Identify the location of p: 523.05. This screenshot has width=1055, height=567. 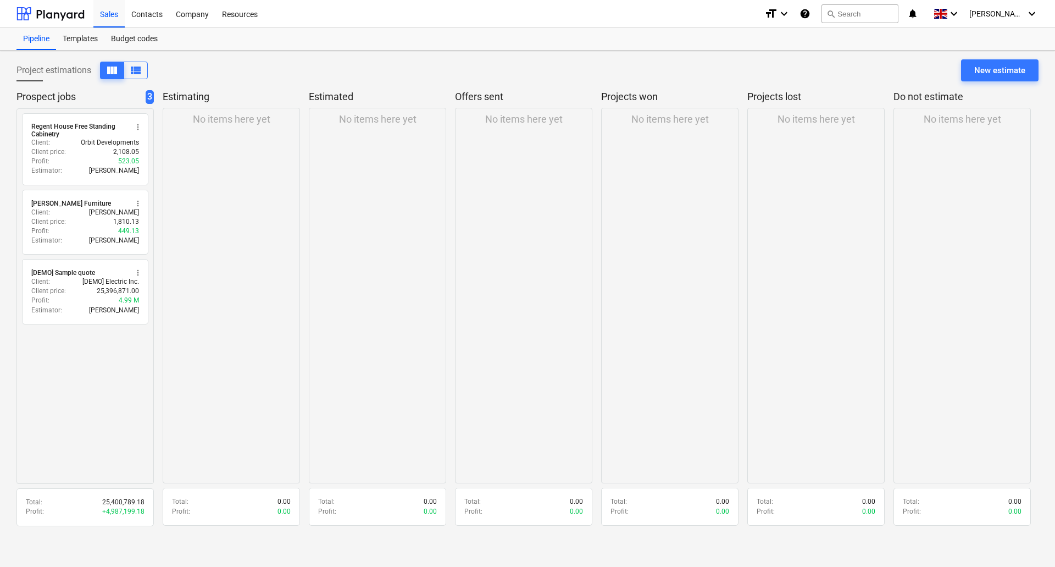
(129, 161).